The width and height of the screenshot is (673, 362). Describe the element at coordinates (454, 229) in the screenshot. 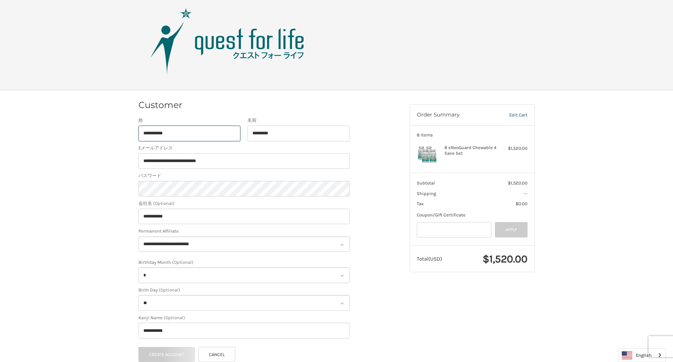

I see `input: Gift Certificate or Coupon Code` at that location.